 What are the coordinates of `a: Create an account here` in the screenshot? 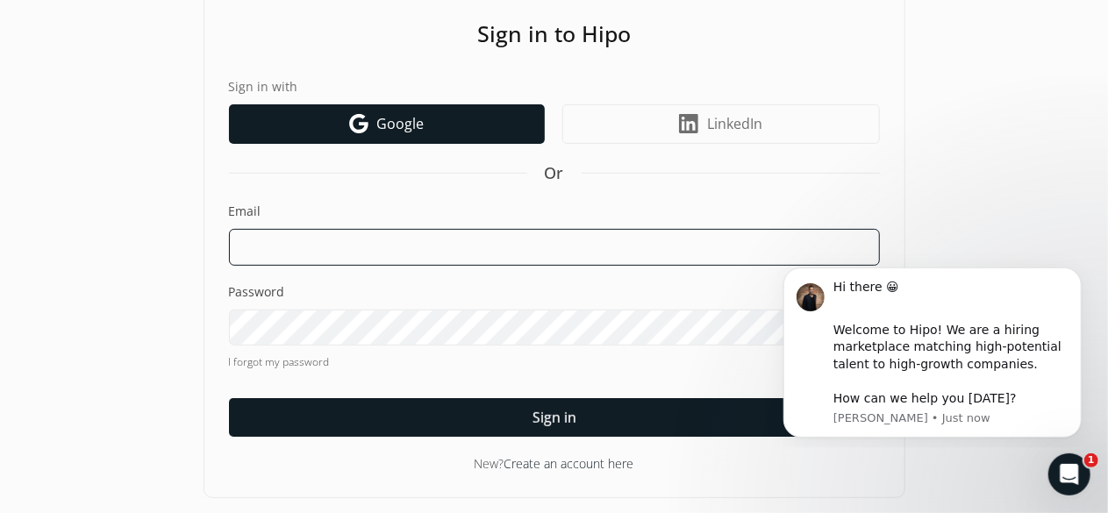 It's located at (569, 463).